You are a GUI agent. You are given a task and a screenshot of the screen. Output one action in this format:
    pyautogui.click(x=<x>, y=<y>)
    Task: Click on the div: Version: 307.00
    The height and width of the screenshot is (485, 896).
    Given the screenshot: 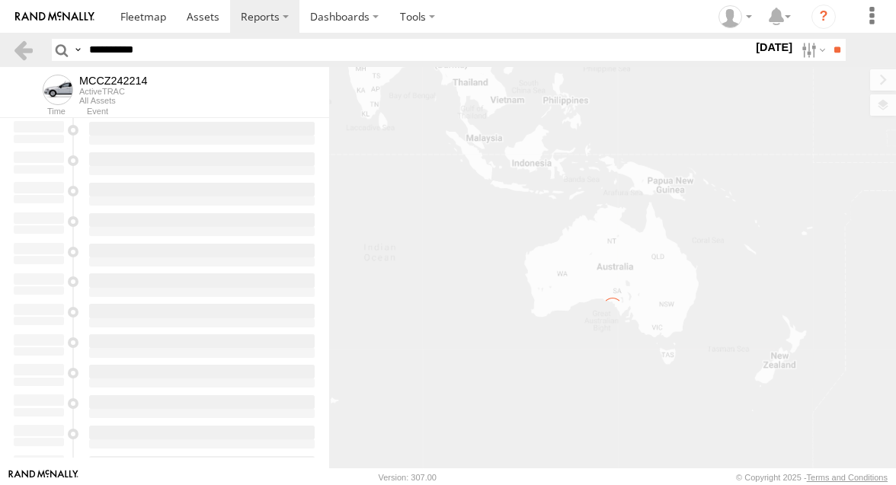 What is the action you would take?
    pyautogui.click(x=408, y=478)
    